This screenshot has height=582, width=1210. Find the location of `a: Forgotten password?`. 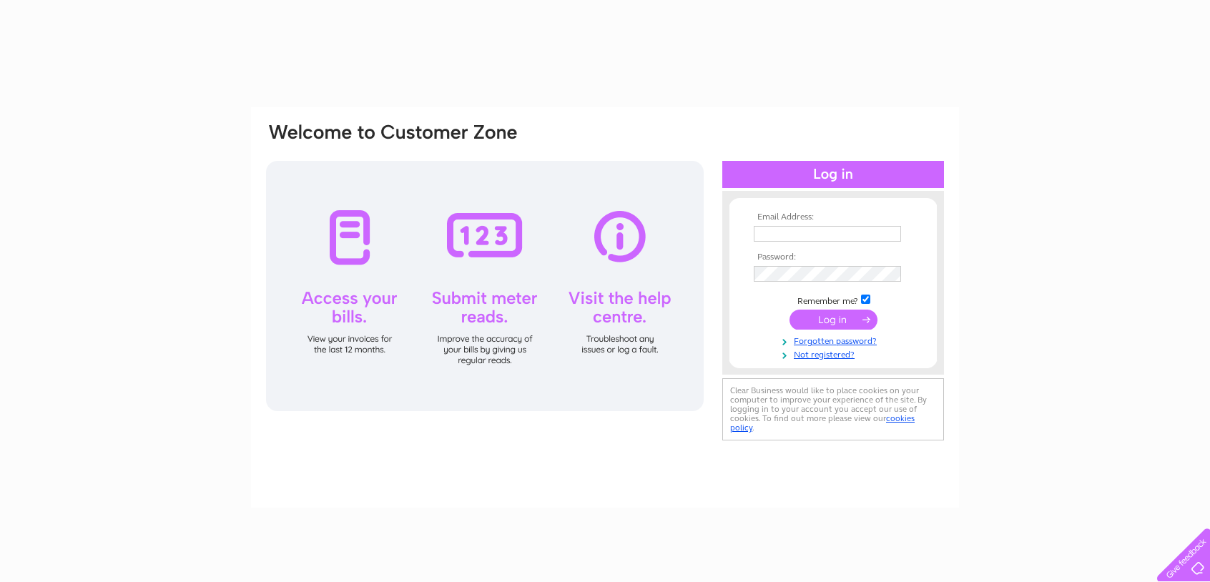

a: Forgotten password? is located at coordinates (834, 340).